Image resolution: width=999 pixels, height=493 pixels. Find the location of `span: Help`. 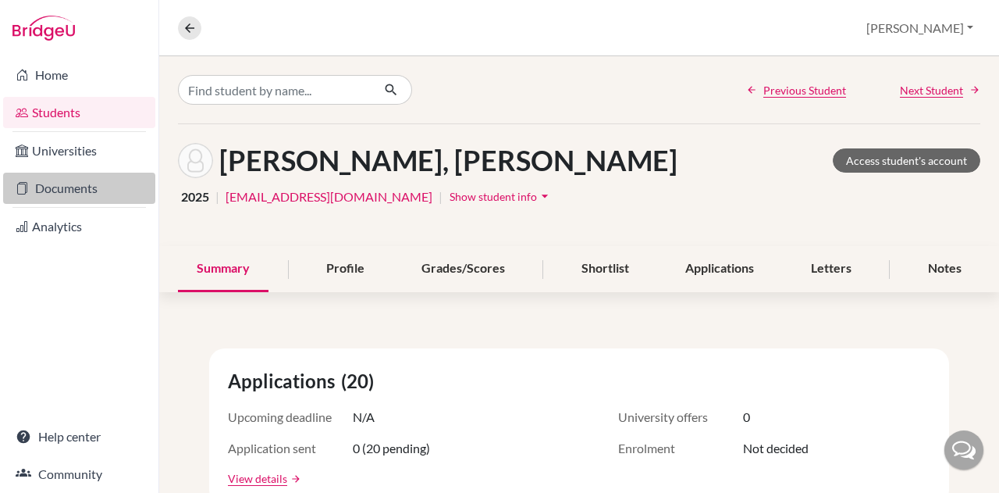

span: Help is located at coordinates (51, 18).